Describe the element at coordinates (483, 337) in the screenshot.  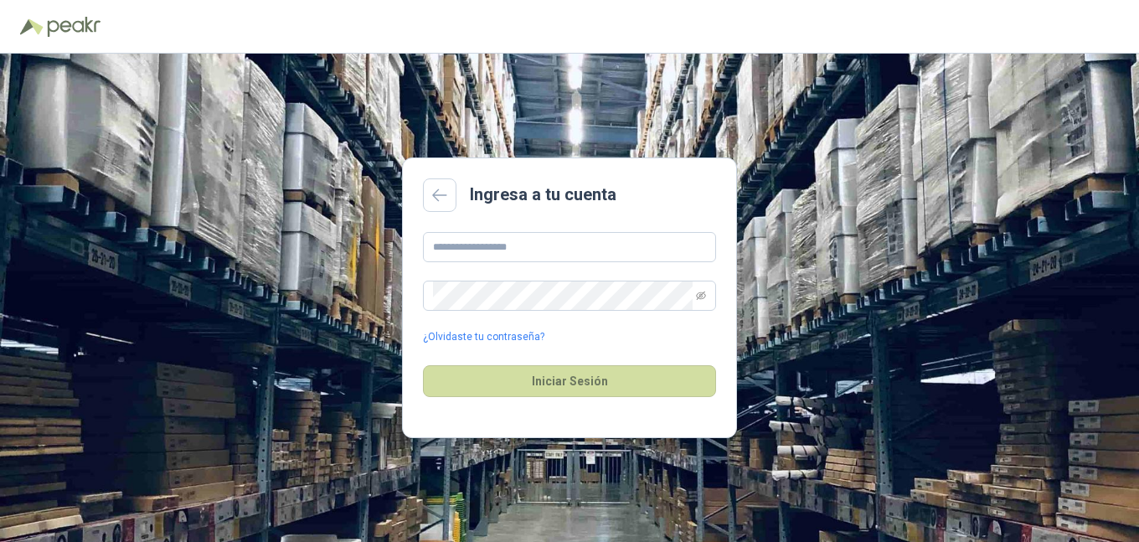
I see `a: ¿Olvidaste tu contraseña?` at that location.